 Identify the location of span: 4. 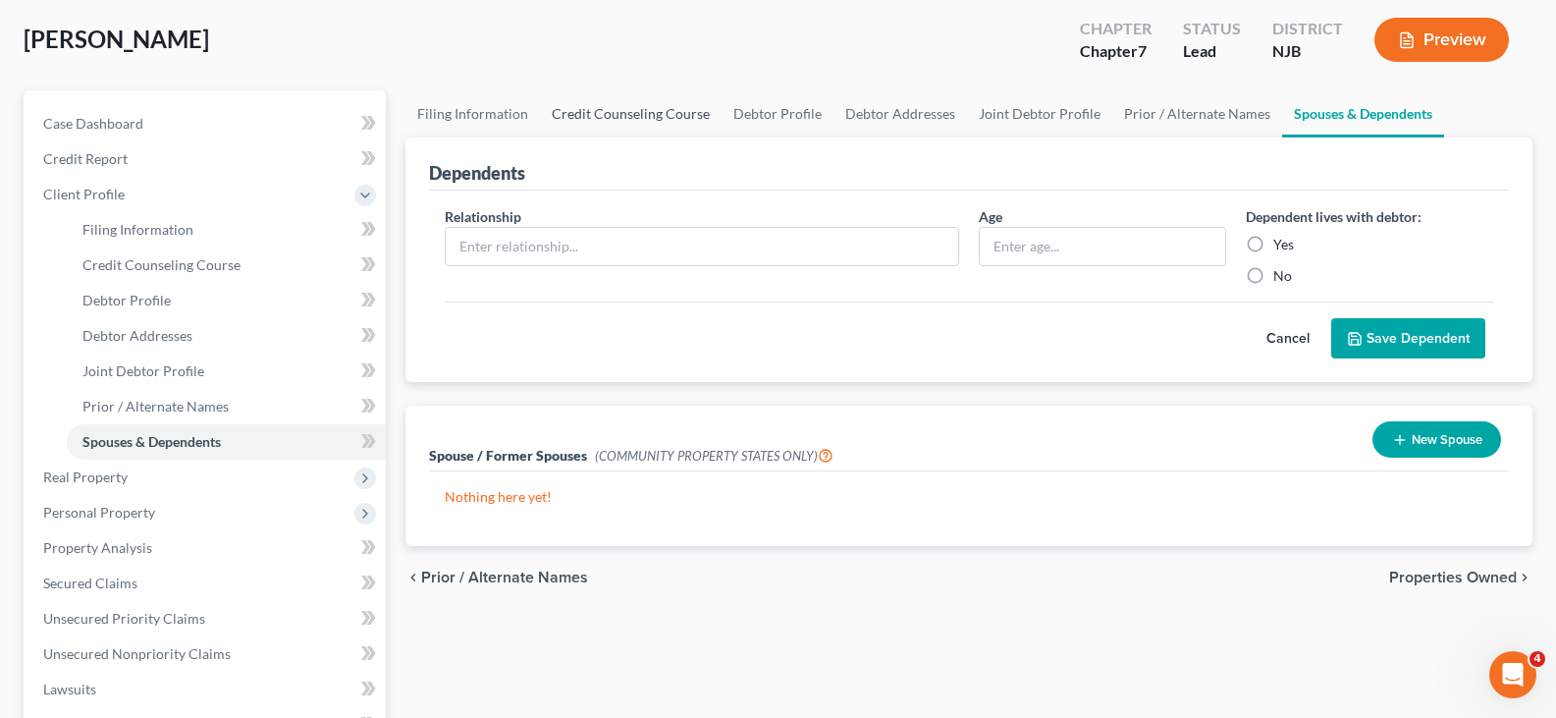
(1537, 659).